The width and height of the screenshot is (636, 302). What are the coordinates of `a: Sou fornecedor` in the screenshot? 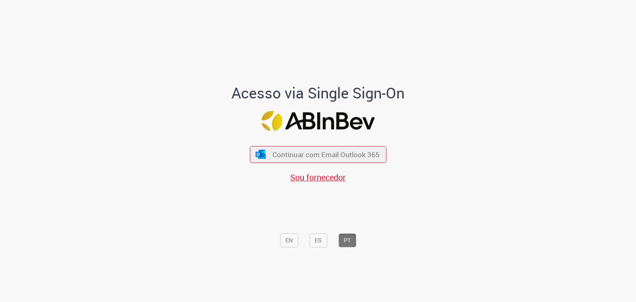 It's located at (318, 177).